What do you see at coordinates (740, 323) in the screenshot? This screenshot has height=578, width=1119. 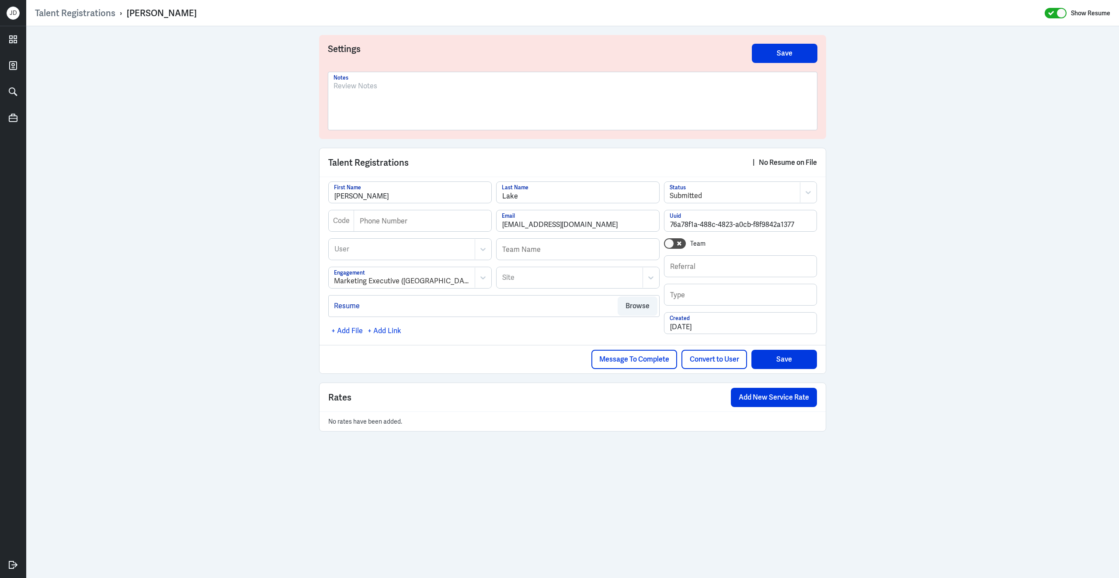 I see `input: Created` at bounding box center [740, 323].